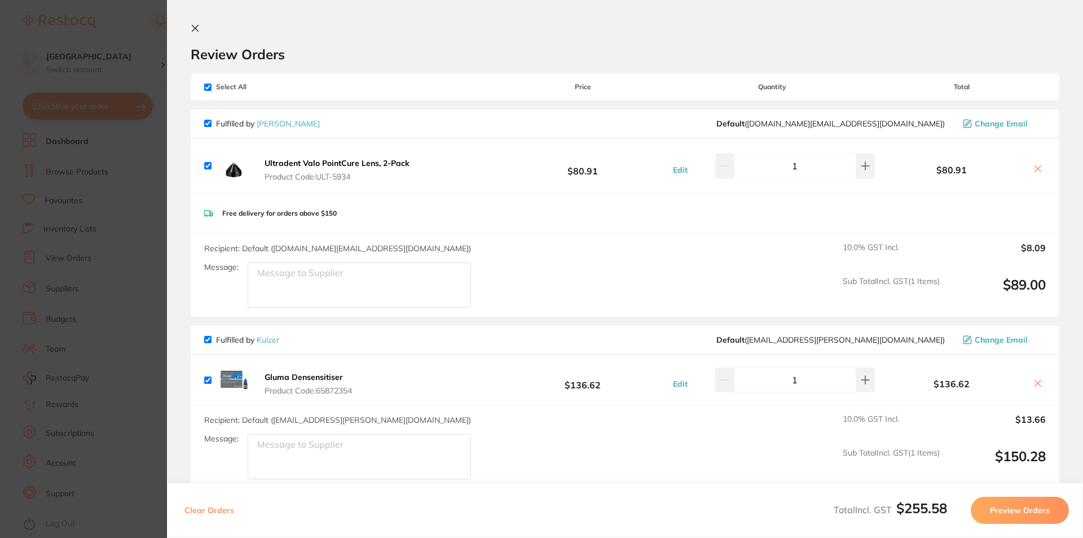  Describe the element at coordinates (308, 384) in the screenshot. I see `button: Gluma Densensitiser Product Code:65872354` at that location.